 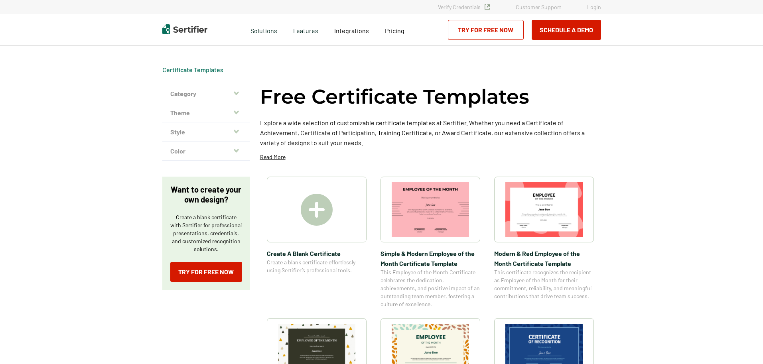 What do you see at coordinates (544, 259) in the screenshot?
I see `span: Modern & Red Employee of the Month Certificate Template` at bounding box center [544, 259].